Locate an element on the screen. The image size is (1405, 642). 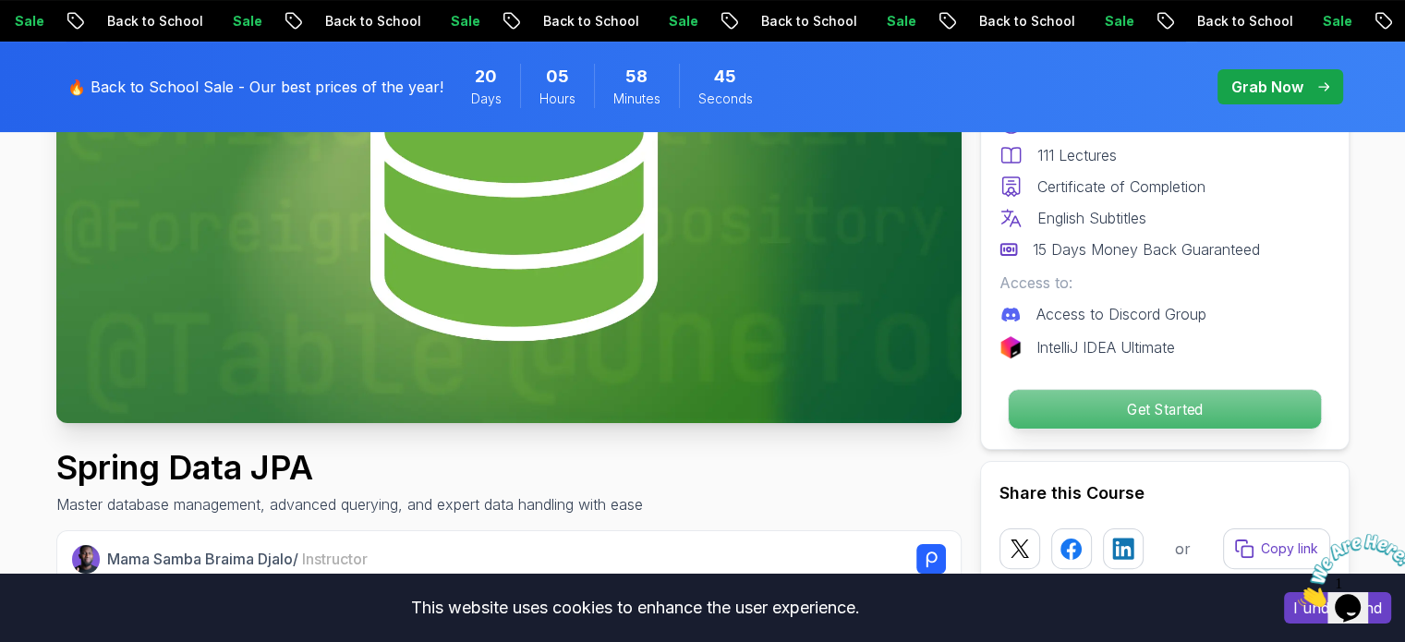
h1: Spring Data JPA is located at coordinates (349, 468).